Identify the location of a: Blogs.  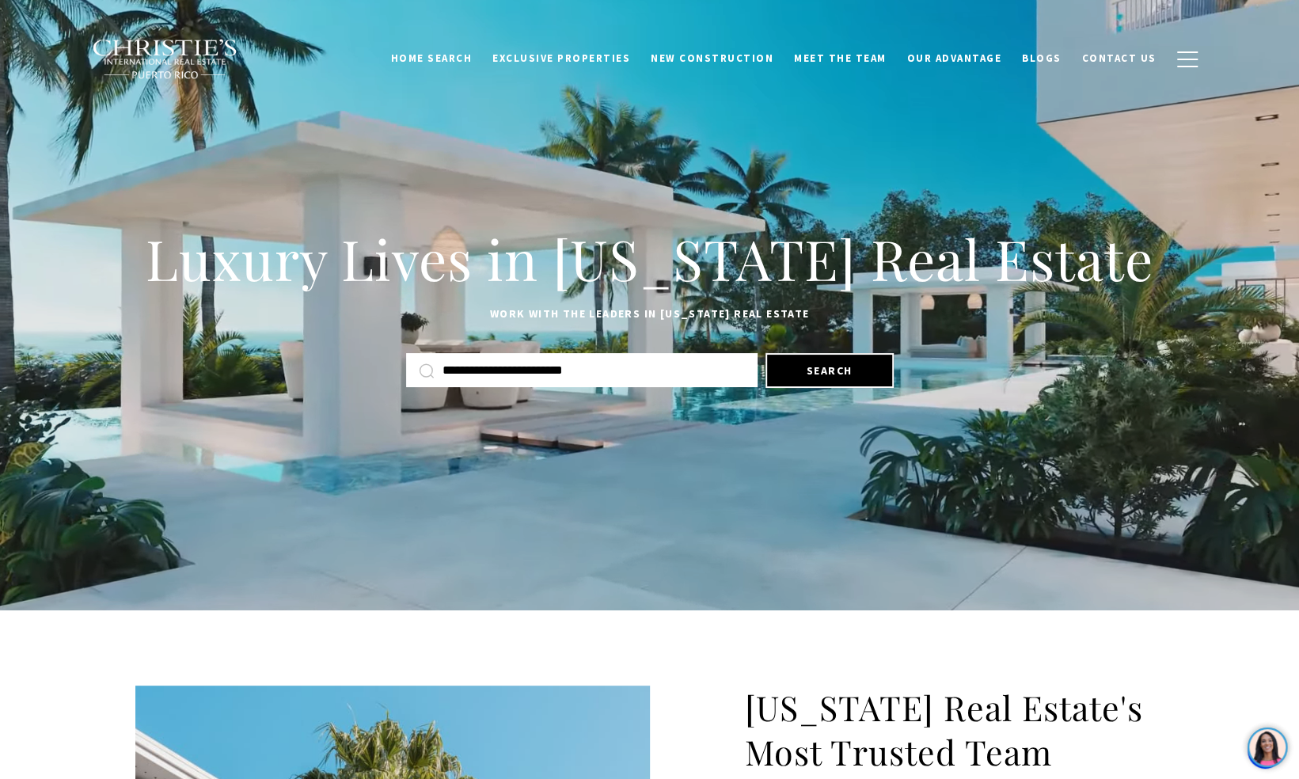
(1042, 59).